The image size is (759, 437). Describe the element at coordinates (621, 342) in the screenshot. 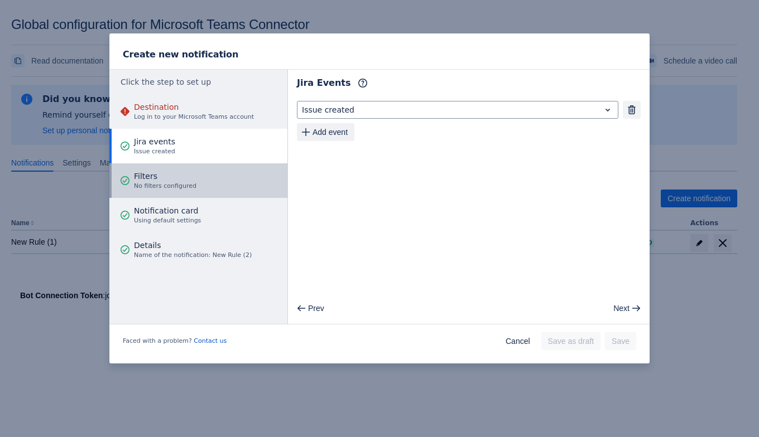

I see `span: Save` at that location.